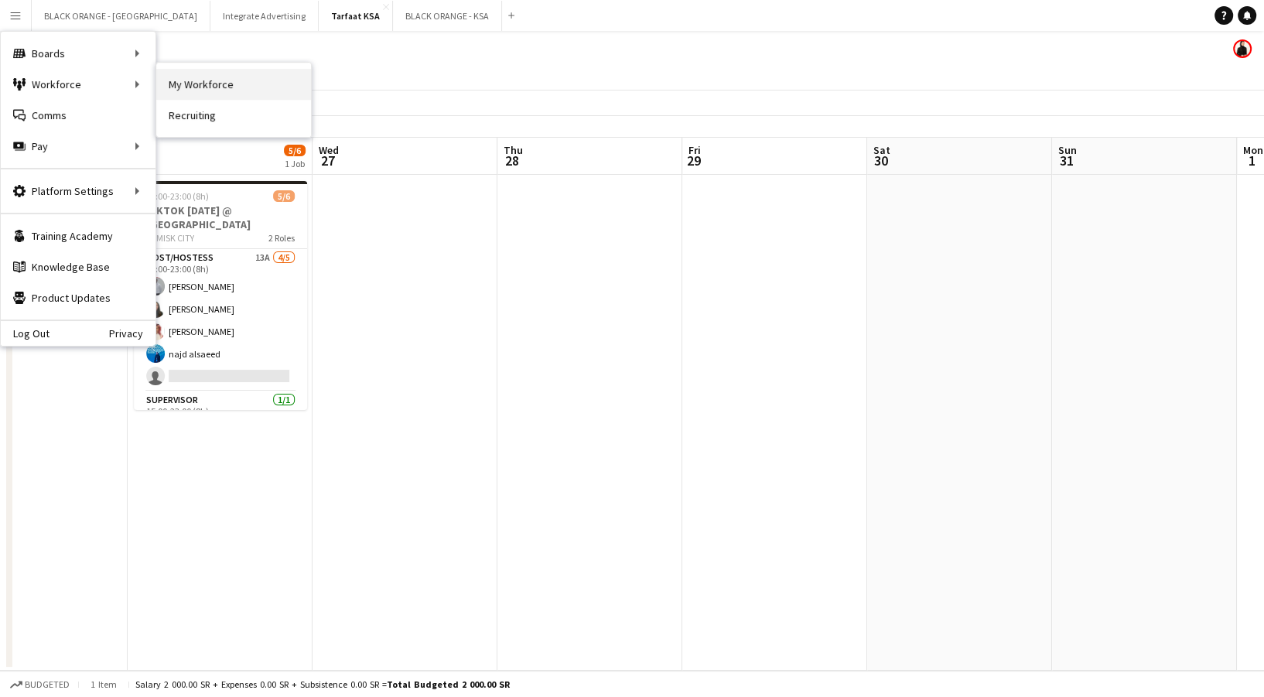 The image size is (1264, 697). Describe the element at coordinates (1252, 160) in the screenshot. I see `span: 1` at that location.